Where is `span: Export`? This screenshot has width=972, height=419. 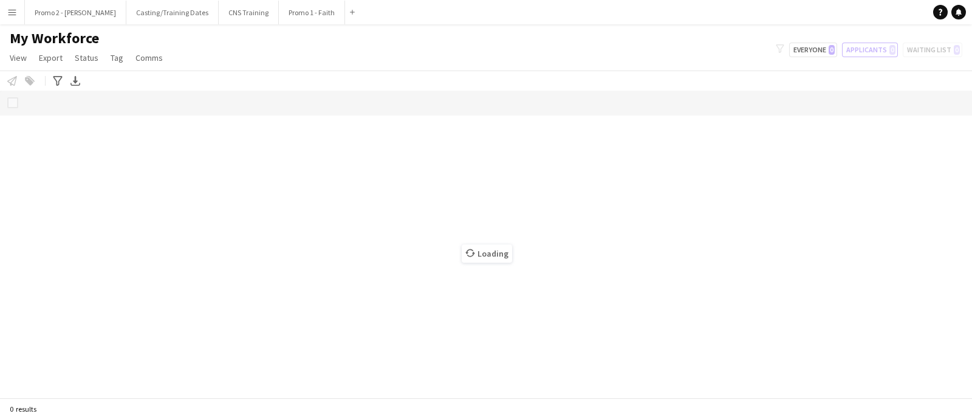 span: Export is located at coordinates (50, 58).